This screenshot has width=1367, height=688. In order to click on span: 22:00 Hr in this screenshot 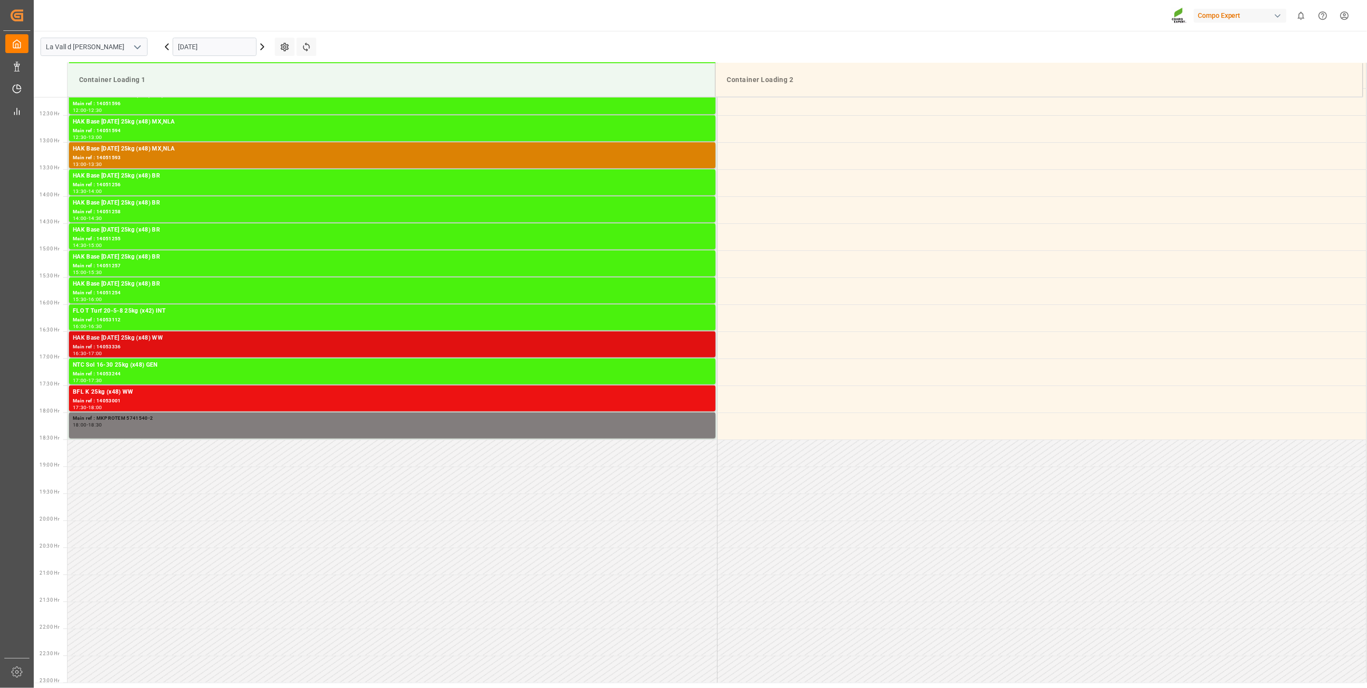, I will do `click(49, 626)`.